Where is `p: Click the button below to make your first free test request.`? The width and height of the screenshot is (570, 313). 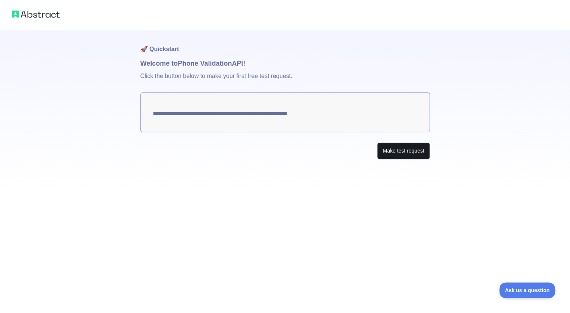
p: Click the button below to make your first free test request. is located at coordinates (285, 81).